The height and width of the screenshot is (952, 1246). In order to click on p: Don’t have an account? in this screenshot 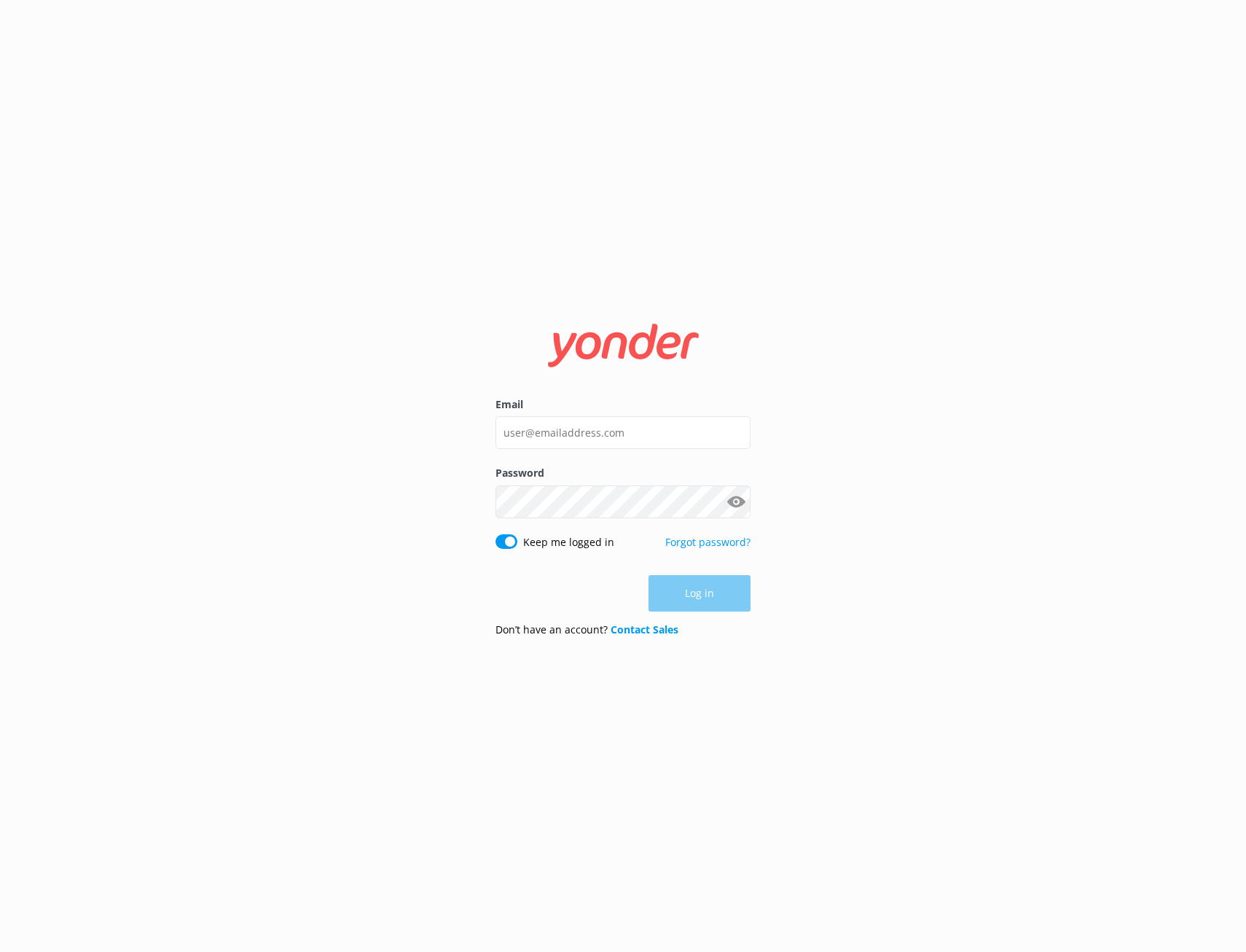, I will do `click(587, 630)`.